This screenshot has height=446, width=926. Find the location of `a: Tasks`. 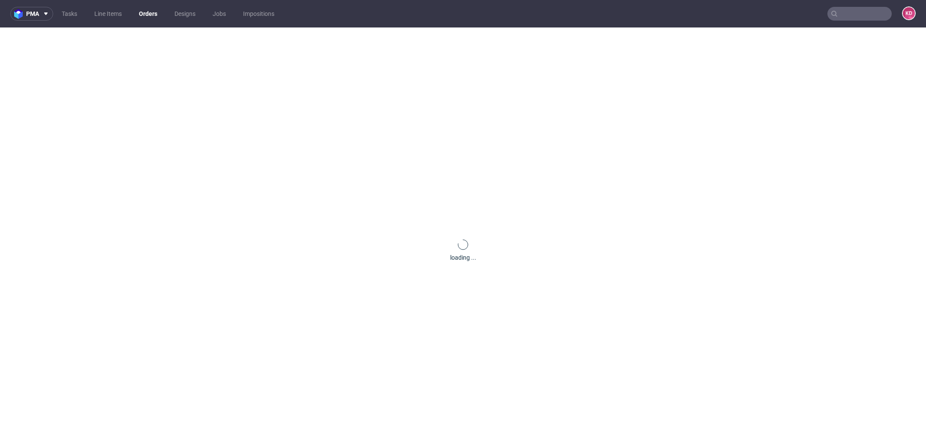

a: Tasks is located at coordinates (69, 14).